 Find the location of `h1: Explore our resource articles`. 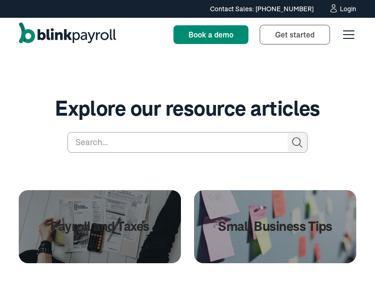

h1: Explore our resource articles is located at coordinates (187, 109).